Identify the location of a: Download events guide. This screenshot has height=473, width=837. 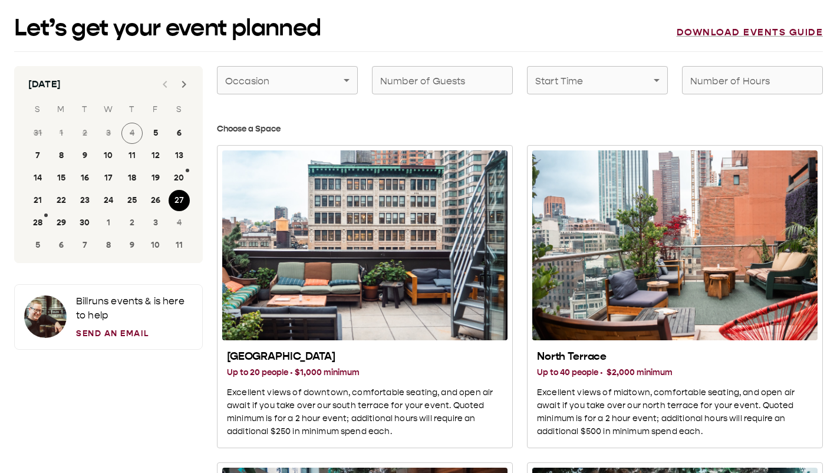
(750, 32).